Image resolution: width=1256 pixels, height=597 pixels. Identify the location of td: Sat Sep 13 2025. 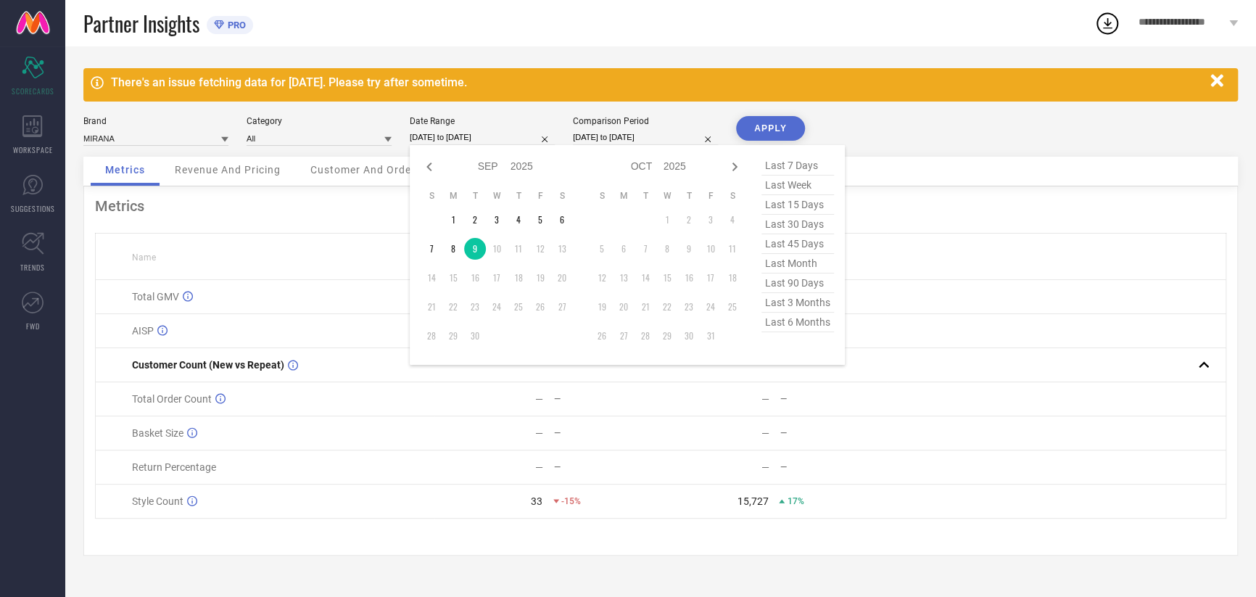
(562, 249).